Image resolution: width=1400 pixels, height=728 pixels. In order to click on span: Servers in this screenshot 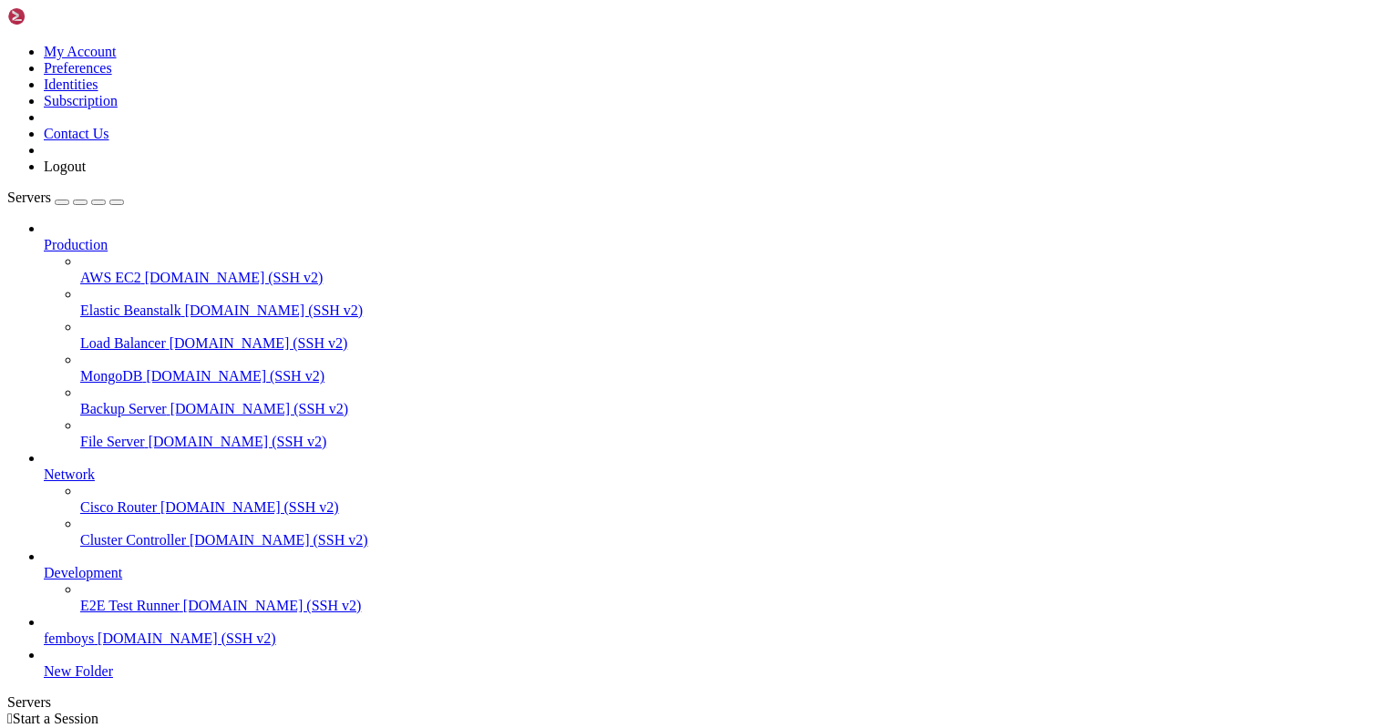, I will do `click(29, 197)`.